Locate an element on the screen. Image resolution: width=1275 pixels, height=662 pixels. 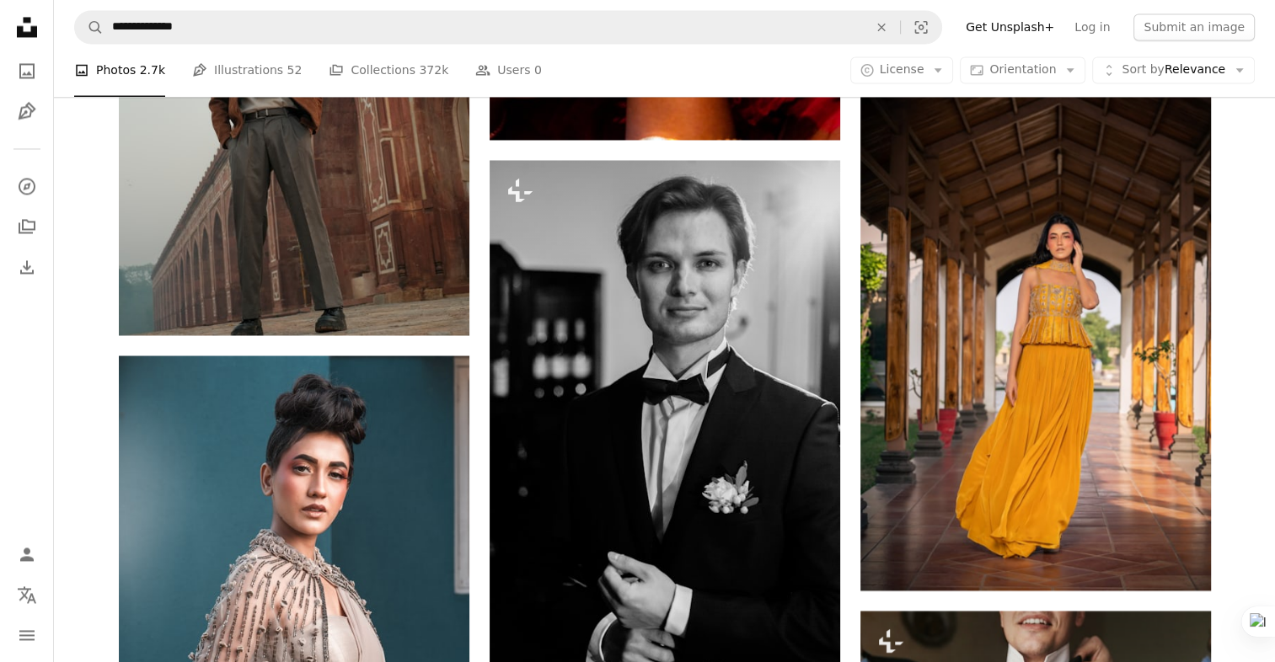
a: Woman in elegant beaded cape and saree is located at coordinates (294, 619).